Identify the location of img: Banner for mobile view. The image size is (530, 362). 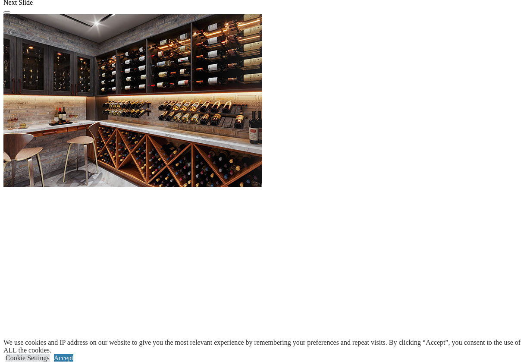
(133, 101).